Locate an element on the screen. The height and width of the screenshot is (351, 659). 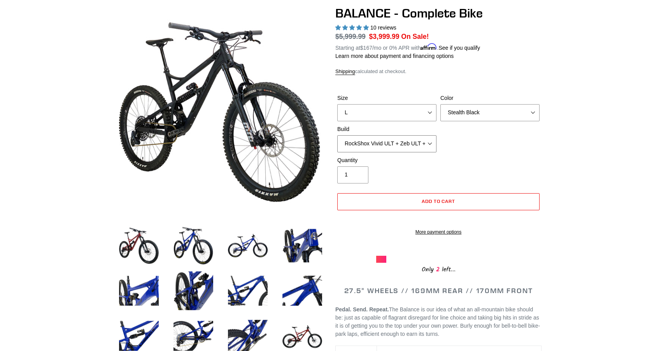
a: Shipping is located at coordinates (345, 72).